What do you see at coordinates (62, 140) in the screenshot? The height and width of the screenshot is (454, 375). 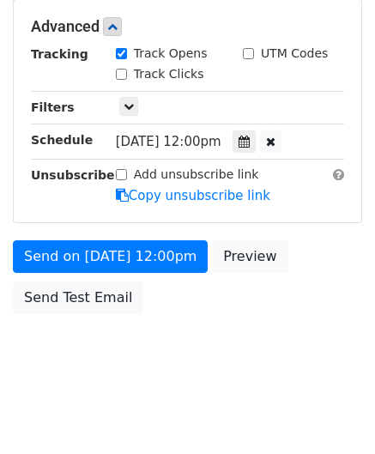 I see `strong: Schedule` at bounding box center [62, 140].